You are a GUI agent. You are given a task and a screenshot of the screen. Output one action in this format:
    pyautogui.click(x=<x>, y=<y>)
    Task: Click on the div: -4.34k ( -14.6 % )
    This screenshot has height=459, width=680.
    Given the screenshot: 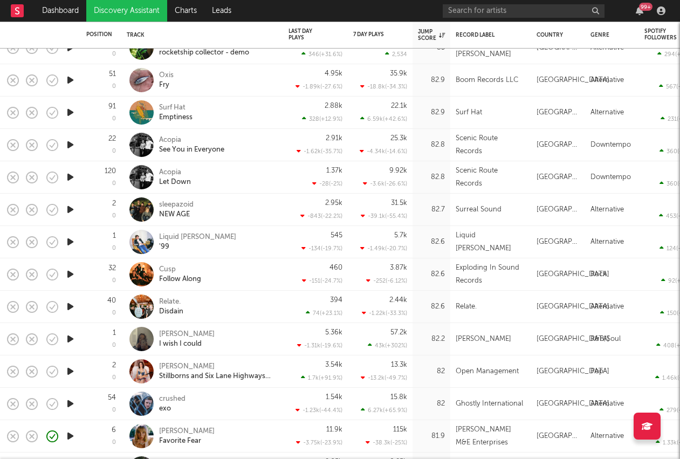 What is the action you would take?
    pyautogui.click(x=383, y=151)
    